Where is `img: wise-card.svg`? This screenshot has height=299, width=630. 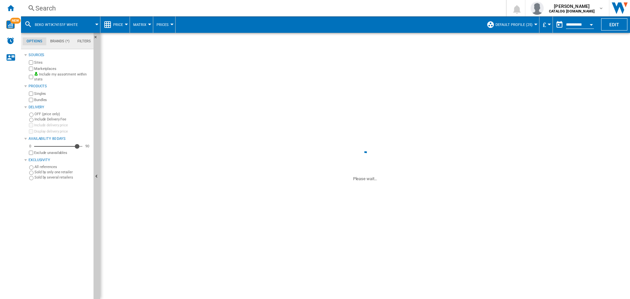
img: wise-card.svg is located at coordinates (11, 25).